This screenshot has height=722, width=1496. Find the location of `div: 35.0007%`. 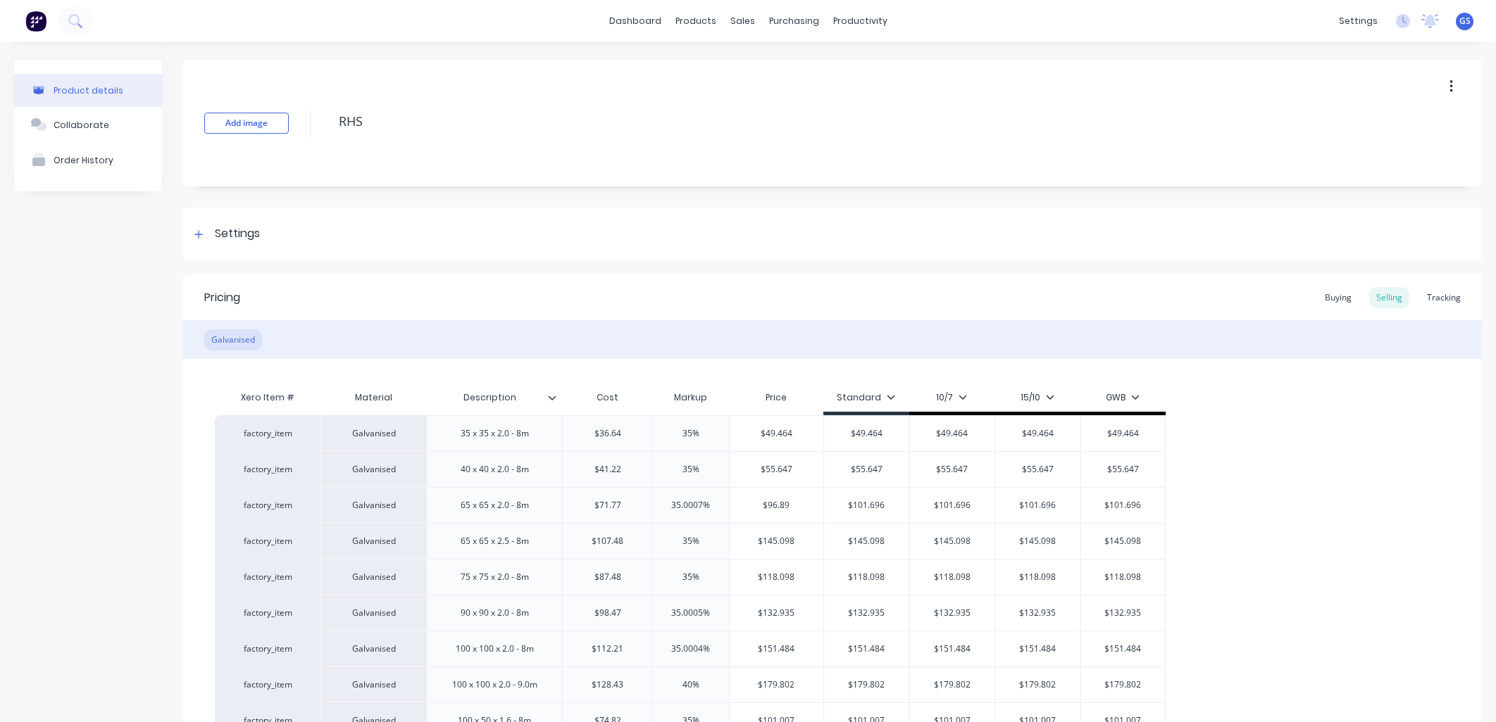

div: 35.0007% is located at coordinates (691, 506).